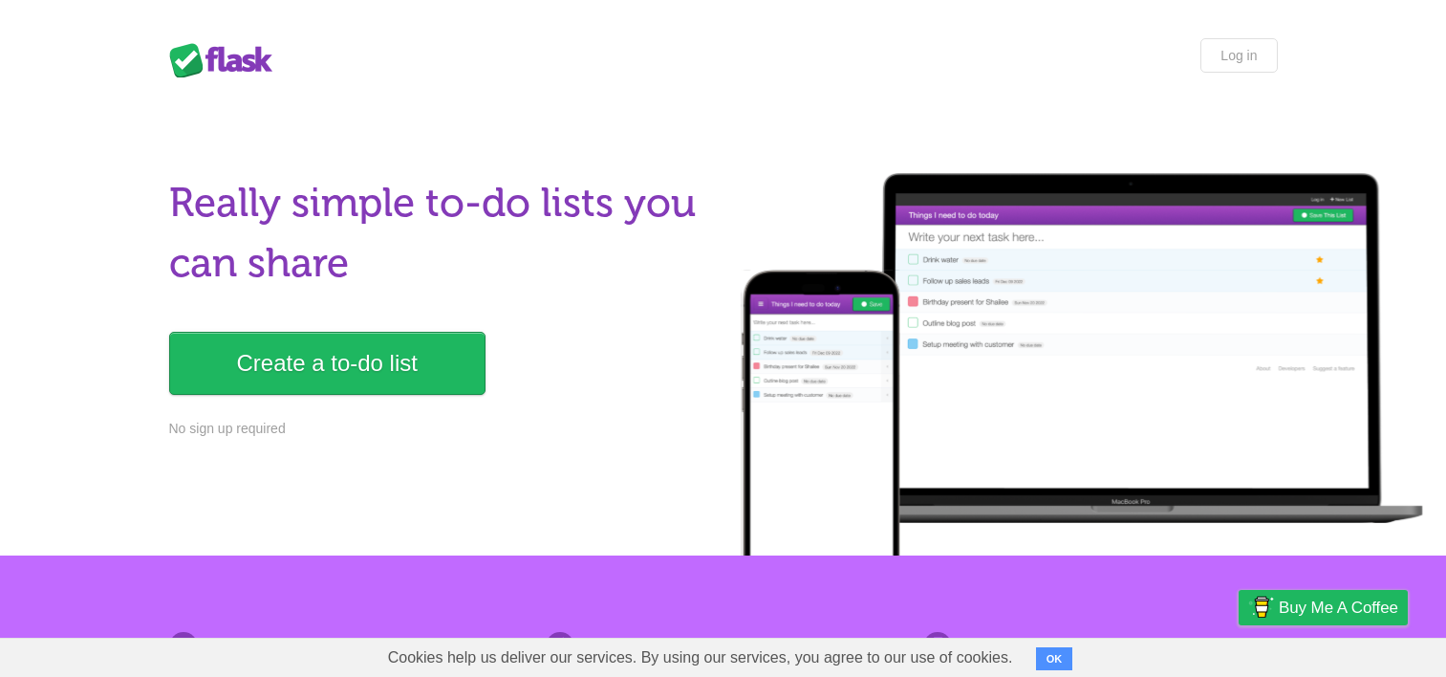  I want to click on h1: Really simple to-do lists you can share, so click(441, 233).